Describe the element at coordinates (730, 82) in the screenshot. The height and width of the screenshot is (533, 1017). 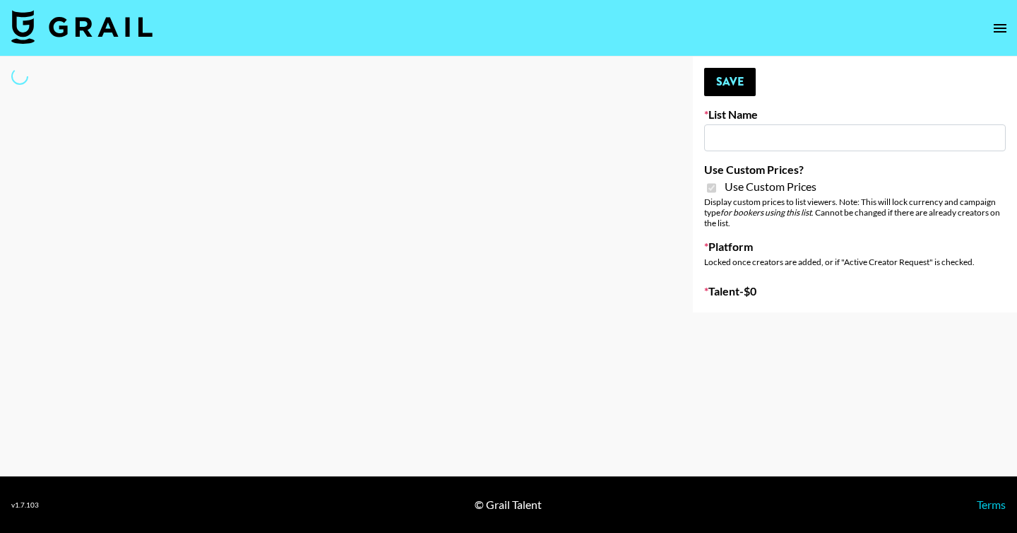
I see `button: Save` at that location.